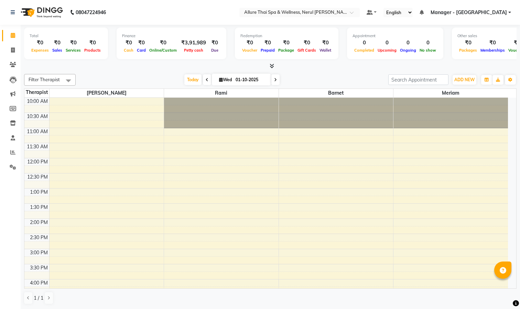 The image size is (520, 309). What do you see at coordinates (66, 36) in the screenshot?
I see `div: Total` at bounding box center [66, 36].